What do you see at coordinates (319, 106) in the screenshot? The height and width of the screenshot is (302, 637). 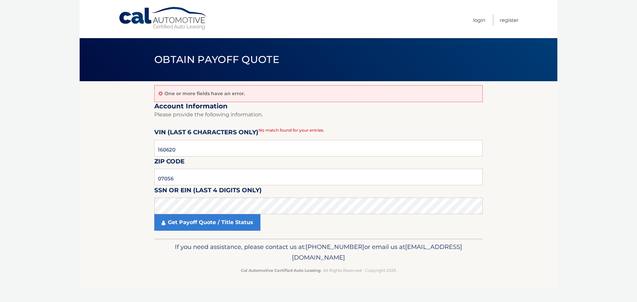 I see `h2: Account Information` at bounding box center [319, 106].